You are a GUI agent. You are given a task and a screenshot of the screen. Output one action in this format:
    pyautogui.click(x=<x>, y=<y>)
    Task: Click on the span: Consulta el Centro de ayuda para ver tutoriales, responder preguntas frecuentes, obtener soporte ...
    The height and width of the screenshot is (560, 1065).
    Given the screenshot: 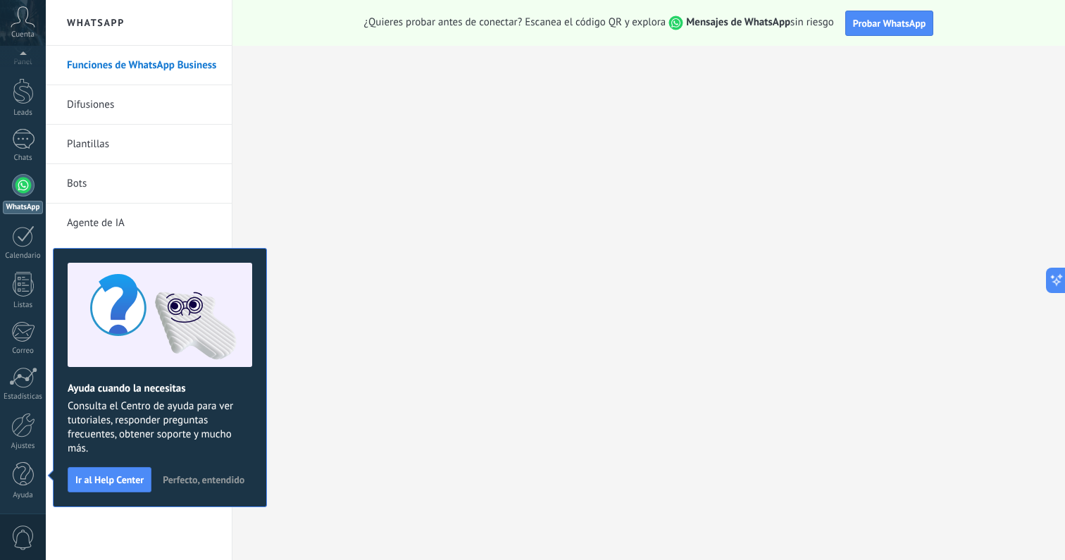 What is the action you would take?
    pyautogui.click(x=160, y=428)
    